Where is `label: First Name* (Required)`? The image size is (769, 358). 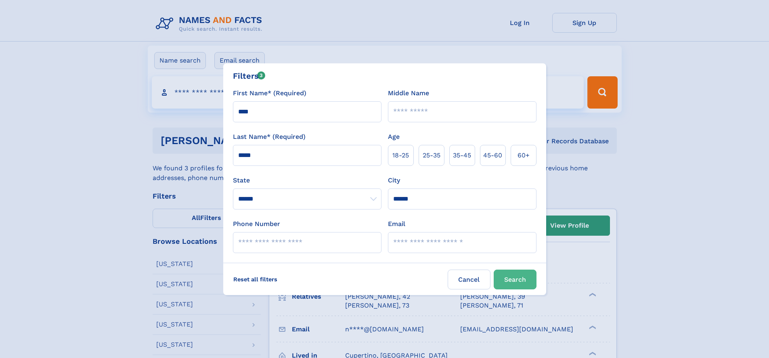
label: First Name* (Required) is located at coordinates (270, 93).